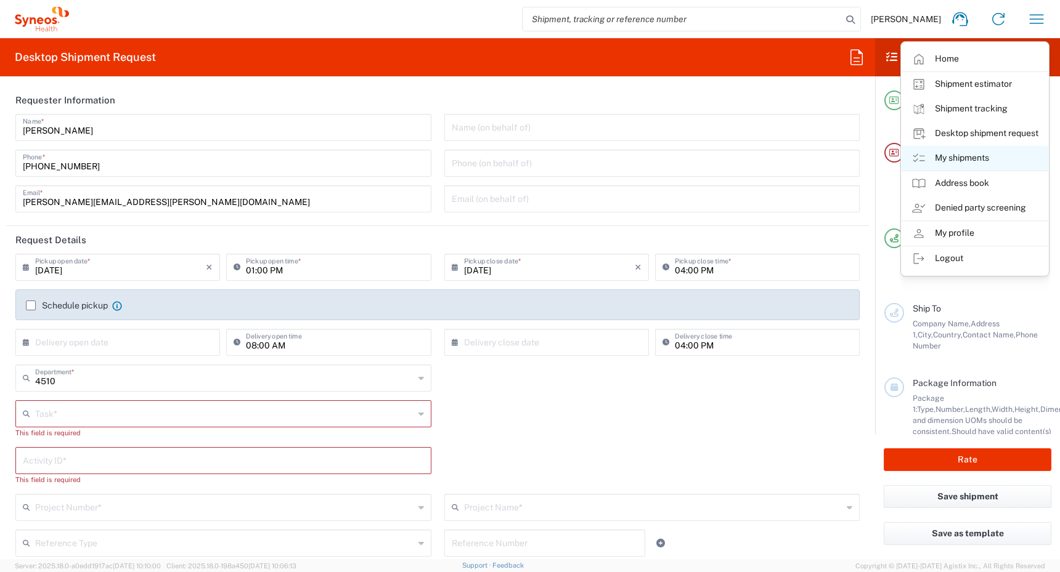  Describe the element at coordinates (948, 335) in the screenshot. I see `span: Country,` at that location.